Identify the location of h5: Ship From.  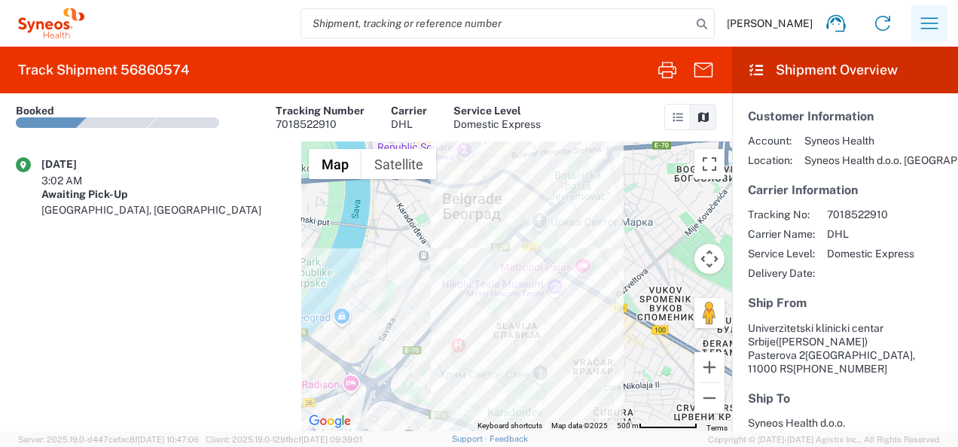
(845, 303).